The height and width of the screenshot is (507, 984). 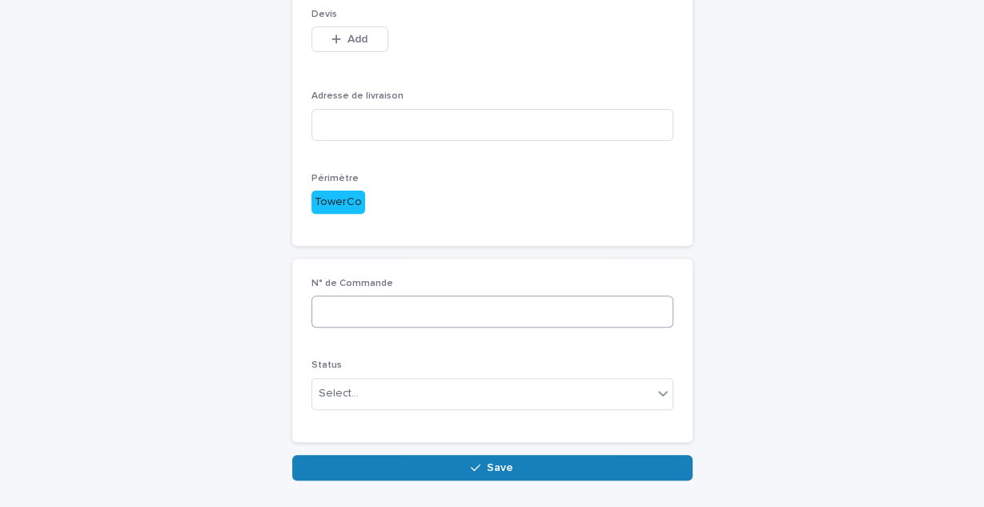 What do you see at coordinates (338, 202) in the screenshot?
I see `div: TowerCo` at bounding box center [338, 202].